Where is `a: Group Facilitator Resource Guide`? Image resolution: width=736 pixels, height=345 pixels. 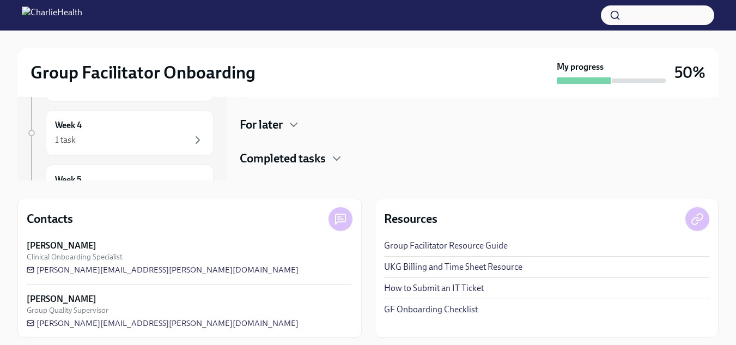
a: Group Facilitator Resource Guide is located at coordinates (445, 246).